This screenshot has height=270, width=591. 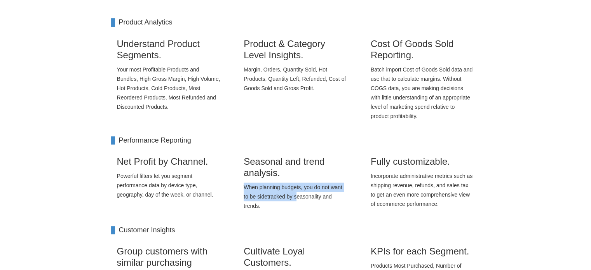 I want to click on p: When planning budgets, you do not want to be sidetracked by seasonality and trends., so click(x=295, y=197).